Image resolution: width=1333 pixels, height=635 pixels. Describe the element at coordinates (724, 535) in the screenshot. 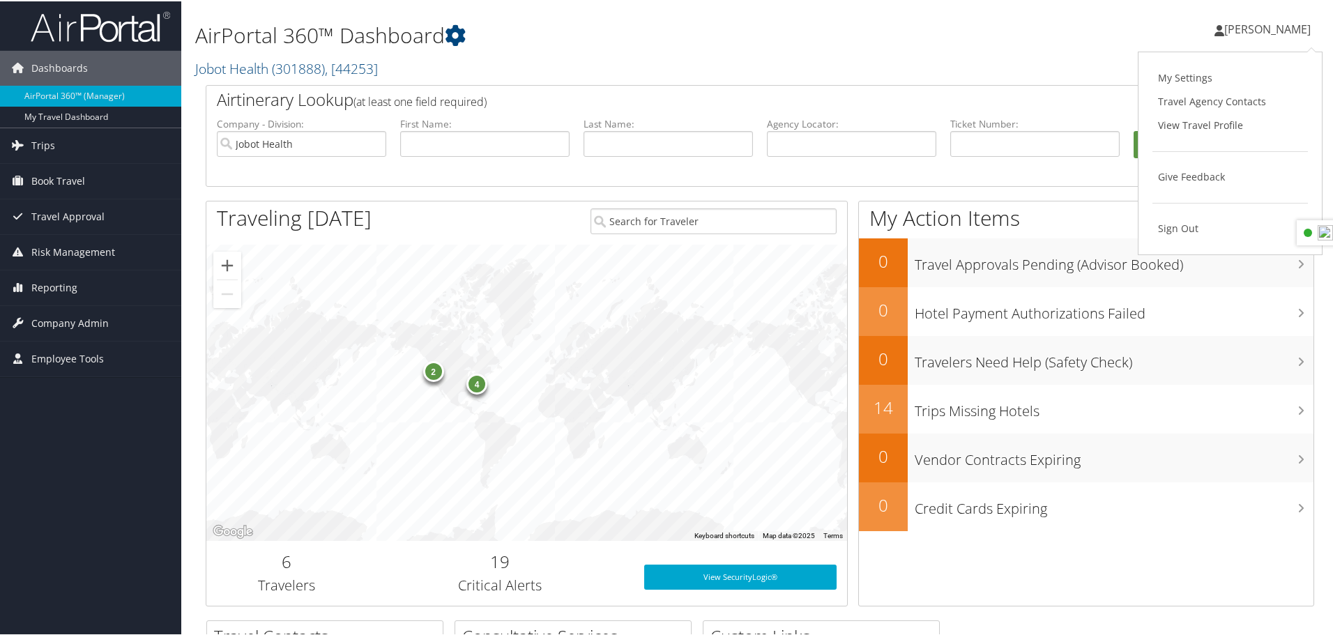

I see `button: Keyboard shortcuts` at that location.